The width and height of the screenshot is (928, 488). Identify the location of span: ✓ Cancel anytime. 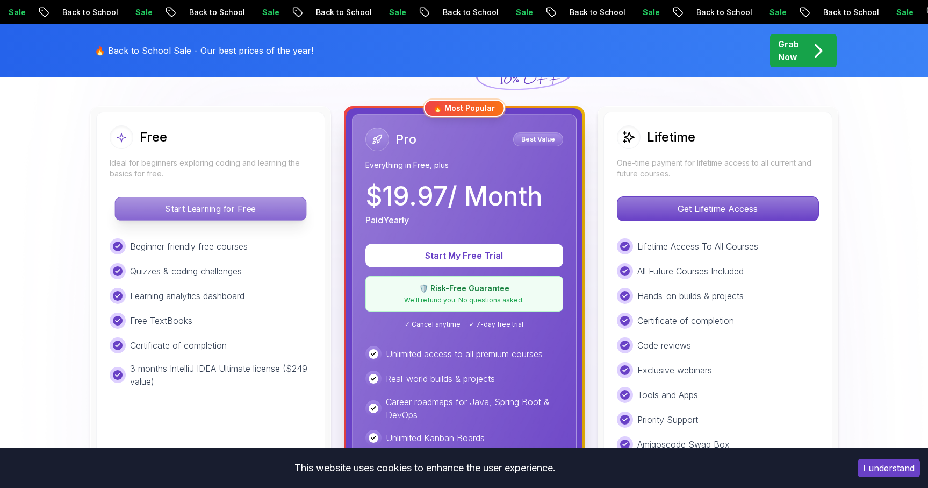
(433, 324).